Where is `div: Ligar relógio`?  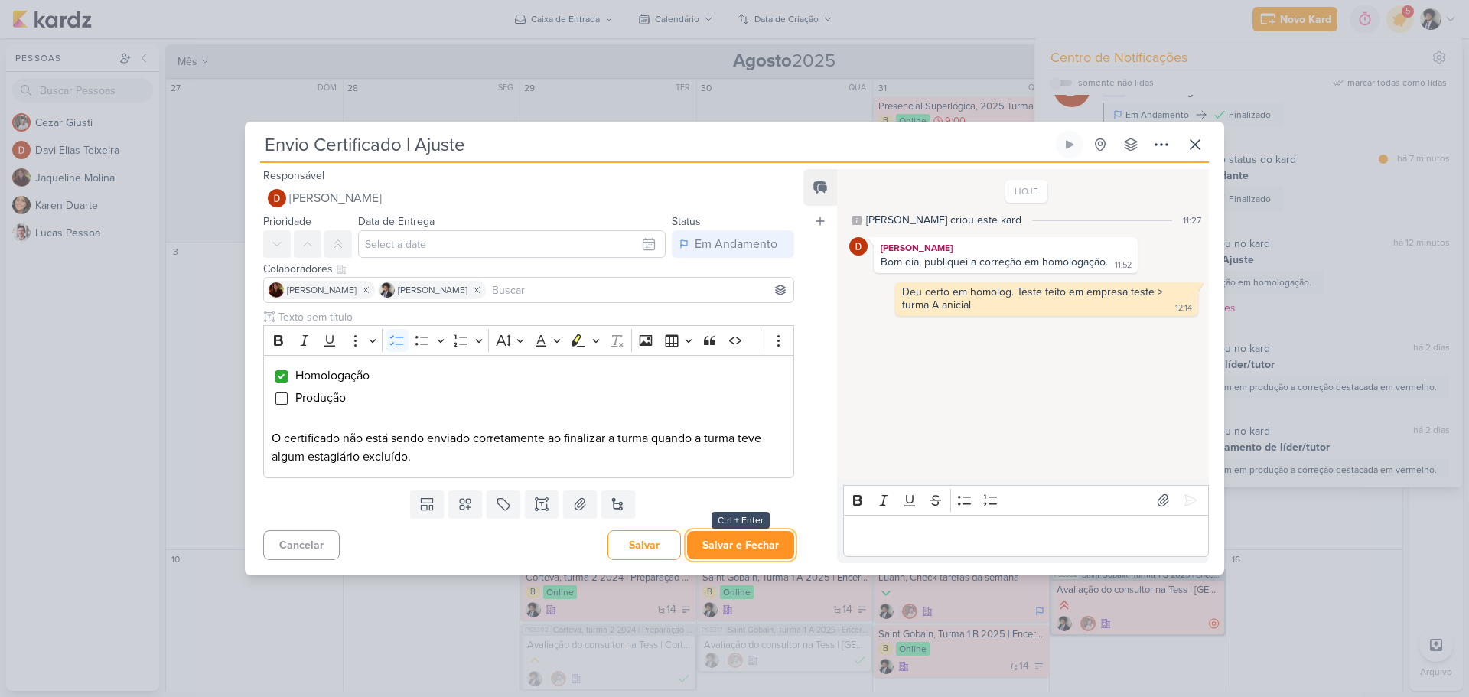 div: Ligar relógio is located at coordinates (1070, 145).